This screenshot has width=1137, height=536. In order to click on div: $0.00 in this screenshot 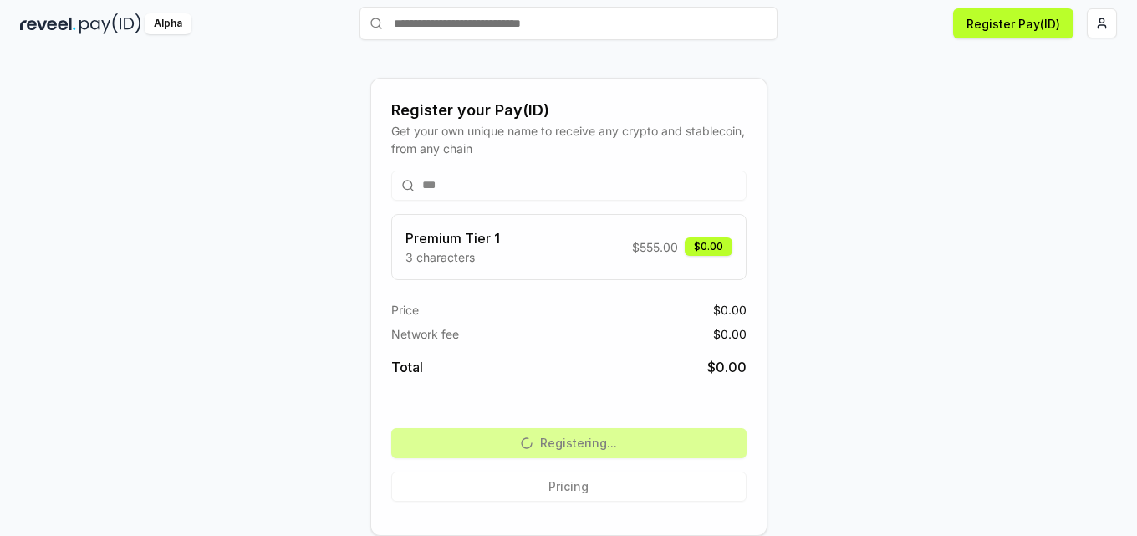, I will do `click(708, 247)`.